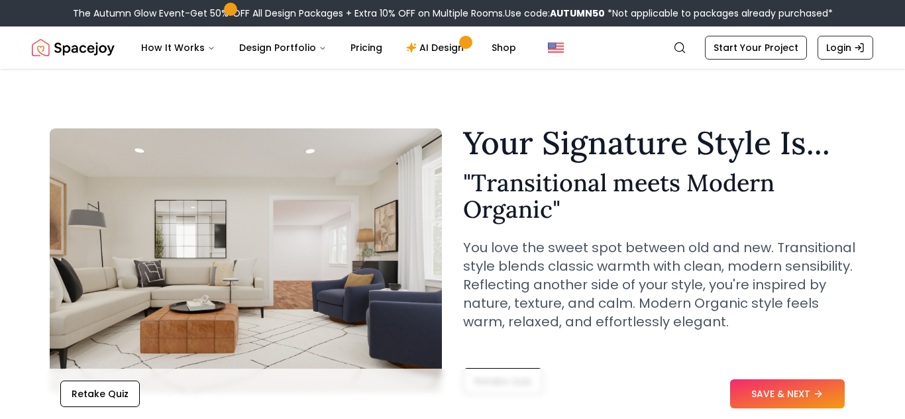 Image resolution: width=905 pixels, height=419 pixels. Describe the element at coordinates (787, 394) in the screenshot. I see `button: SAVE & NEXT` at that location.